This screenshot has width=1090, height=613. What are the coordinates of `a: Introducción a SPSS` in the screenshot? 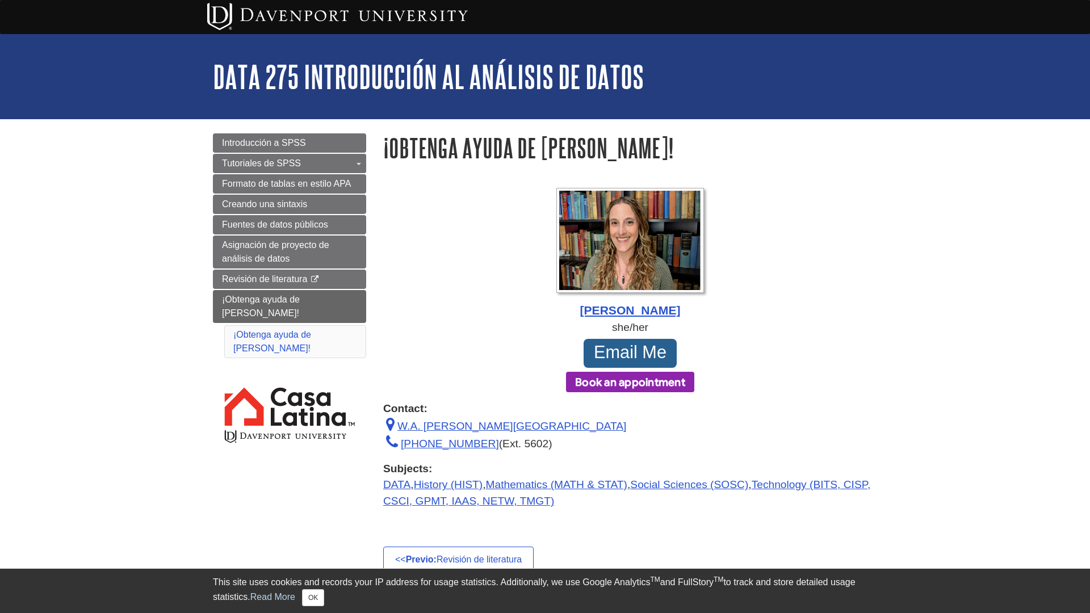 It's located at (290, 143).